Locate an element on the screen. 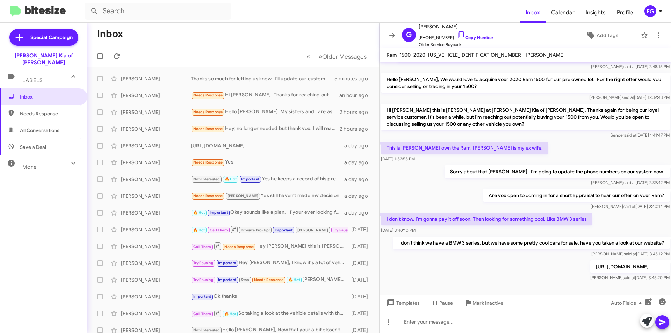 Image resolution: width=671 pixels, height=333 pixels. a: Profile is located at coordinates (625, 13).